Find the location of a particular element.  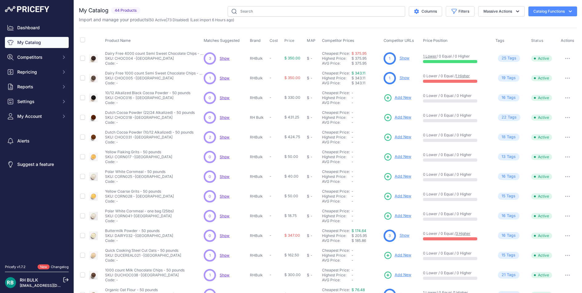

span: 1 is located at coordinates (389, 78).